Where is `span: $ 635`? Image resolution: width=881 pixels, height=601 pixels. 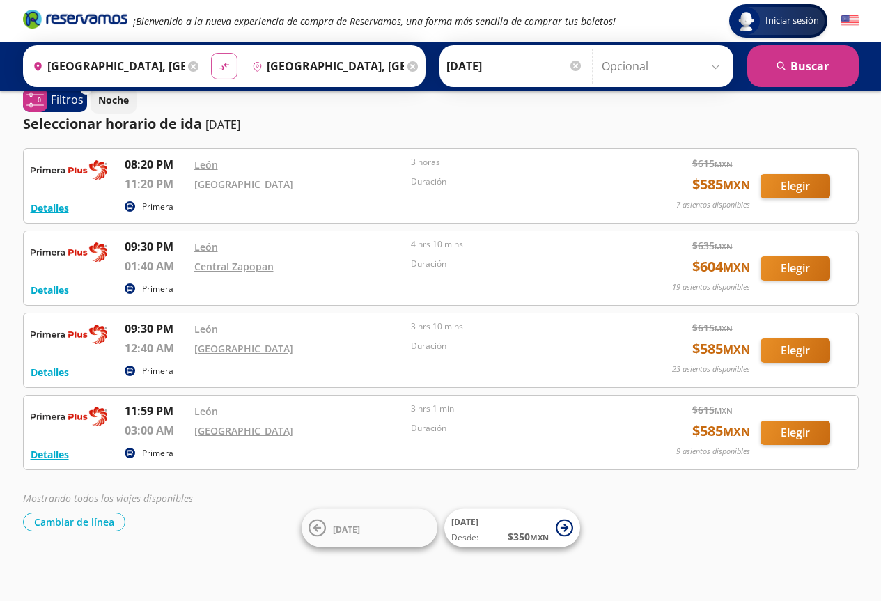 span: $ 635 is located at coordinates (713, 245).